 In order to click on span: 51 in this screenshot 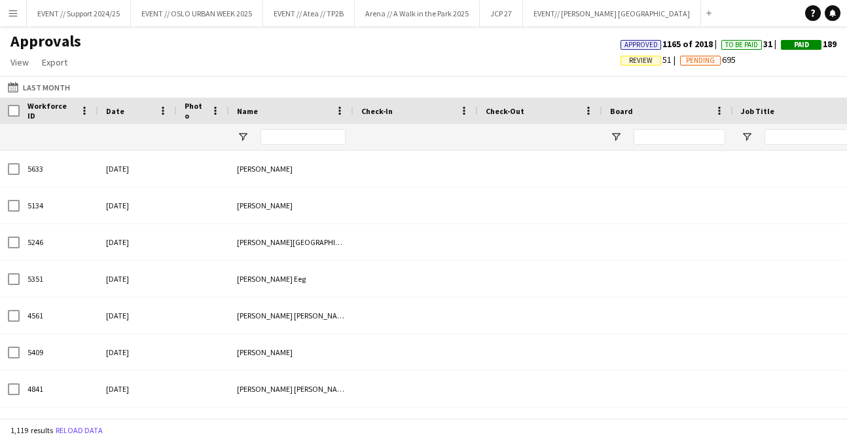, I will do `click(650, 60)`.